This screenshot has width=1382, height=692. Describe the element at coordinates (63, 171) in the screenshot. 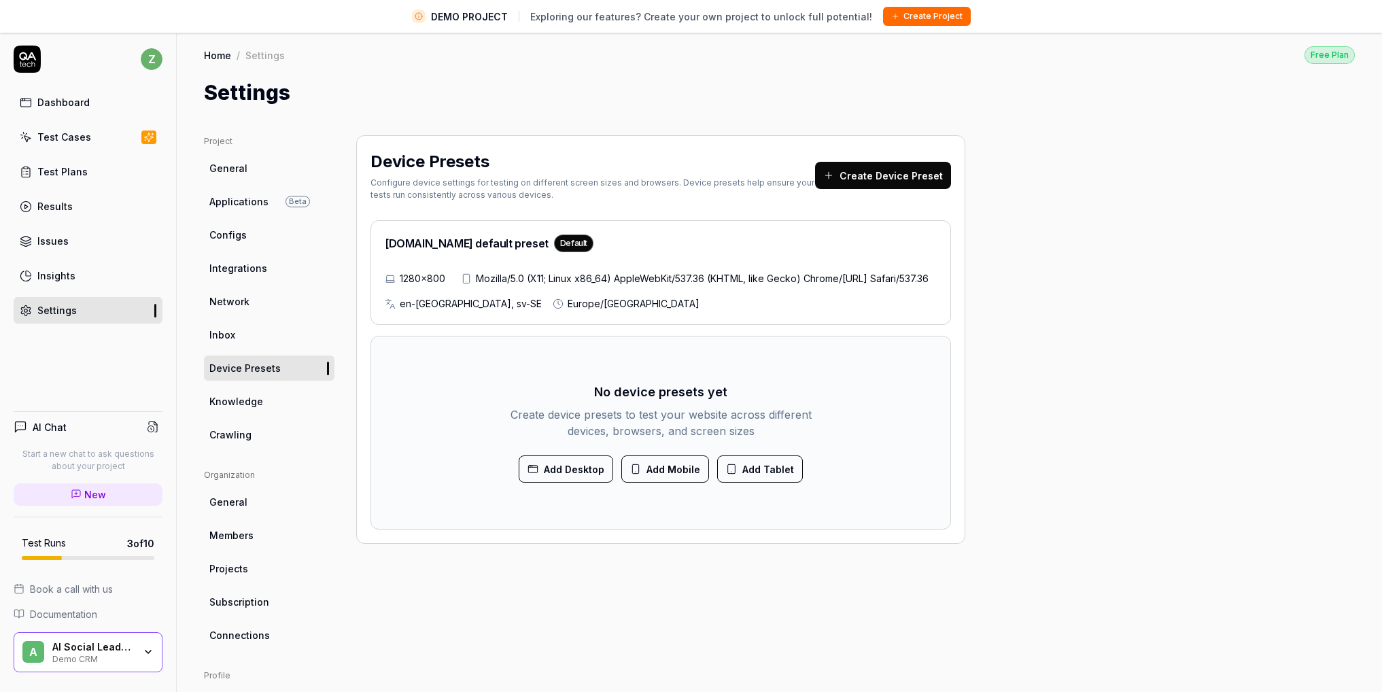

I see `div: Test Plans` at that location.